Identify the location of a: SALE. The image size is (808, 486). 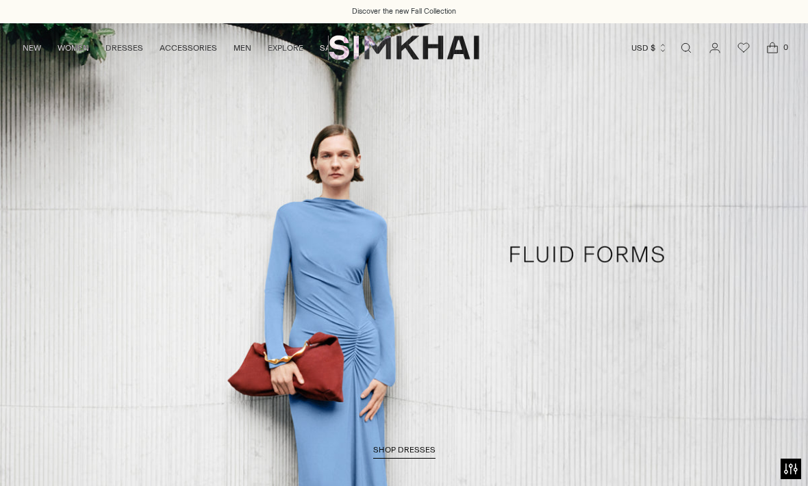
(330, 48).